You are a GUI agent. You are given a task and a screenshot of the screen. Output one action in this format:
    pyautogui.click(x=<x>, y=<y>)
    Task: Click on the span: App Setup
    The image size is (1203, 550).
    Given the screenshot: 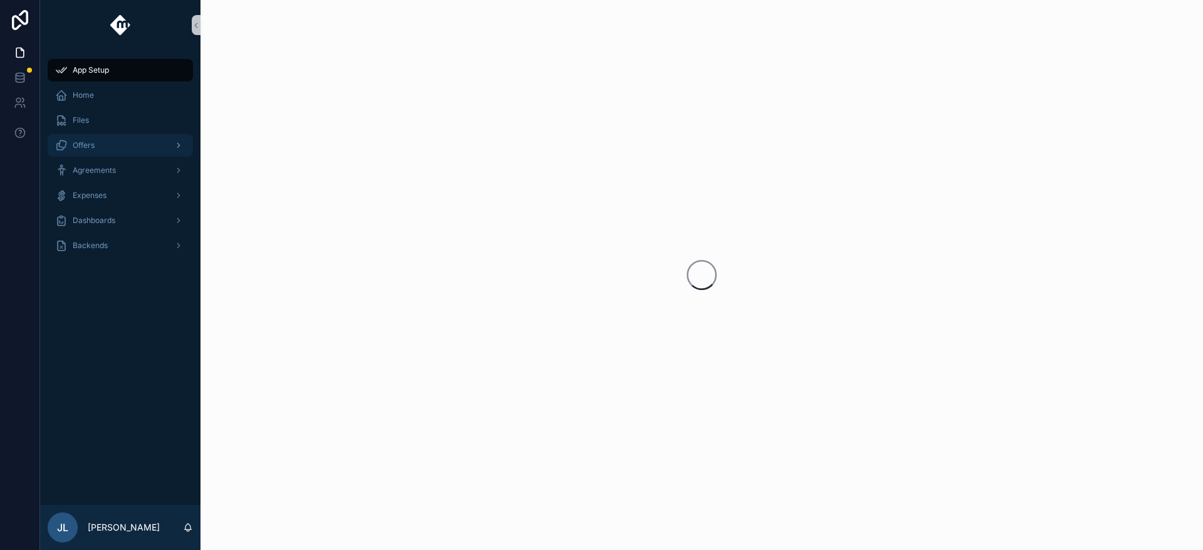 What is the action you would take?
    pyautogui.click(x=91, y=70)
    